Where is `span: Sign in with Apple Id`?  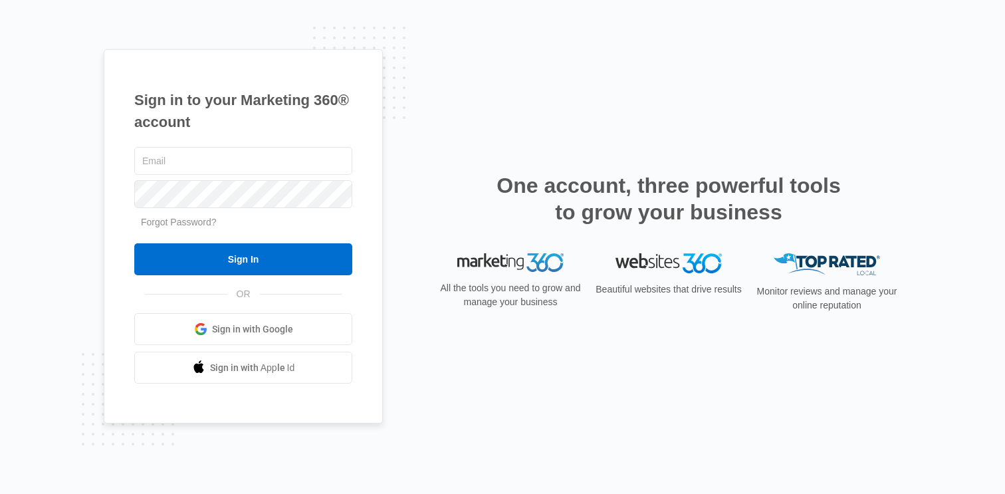
span: Sign in with Apple Id is located at coordinates (253, 367).